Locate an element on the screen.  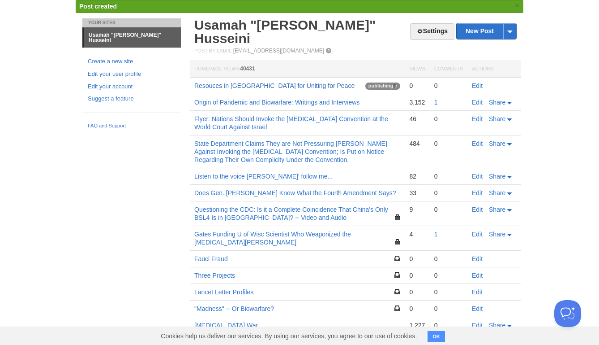
div: 82 is located at coordinates (417, 176).